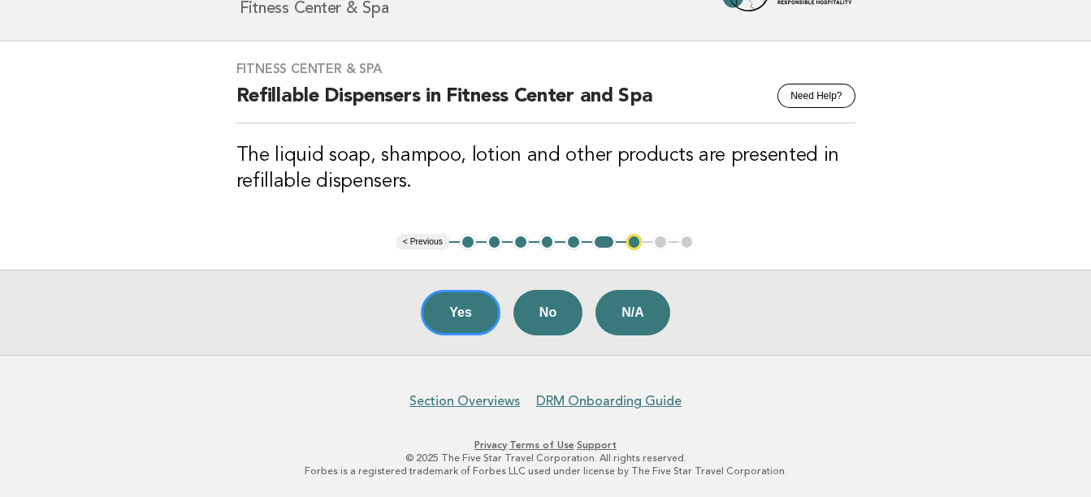 The height and width of the screenshot is (497, 1091). Describe the element at coordinates (422, 242) in the screenshot. I see `button: < Previous` at that location.